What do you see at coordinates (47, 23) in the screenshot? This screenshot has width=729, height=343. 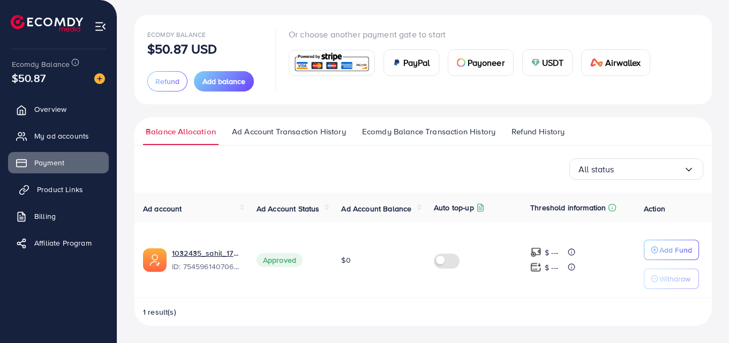 I see `a: logo` at bounding box center [47, 23].